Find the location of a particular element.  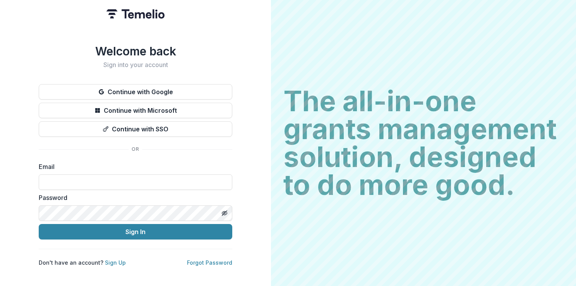

button: Continue with Microsoft is located at coordinates (135, 110).